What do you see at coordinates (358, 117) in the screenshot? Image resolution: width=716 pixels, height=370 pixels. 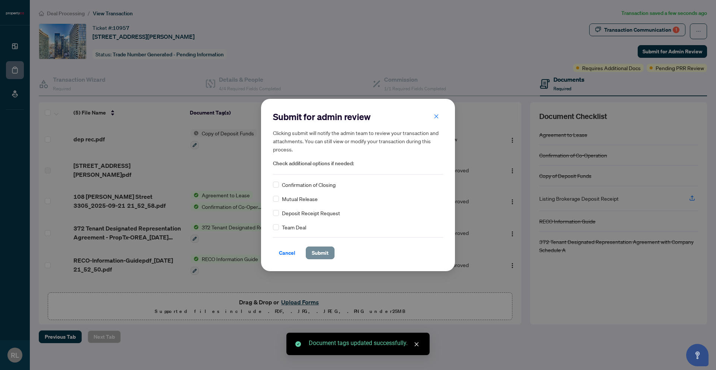 I see `h2: Submit for admin review` at bounding box center [358, 117].